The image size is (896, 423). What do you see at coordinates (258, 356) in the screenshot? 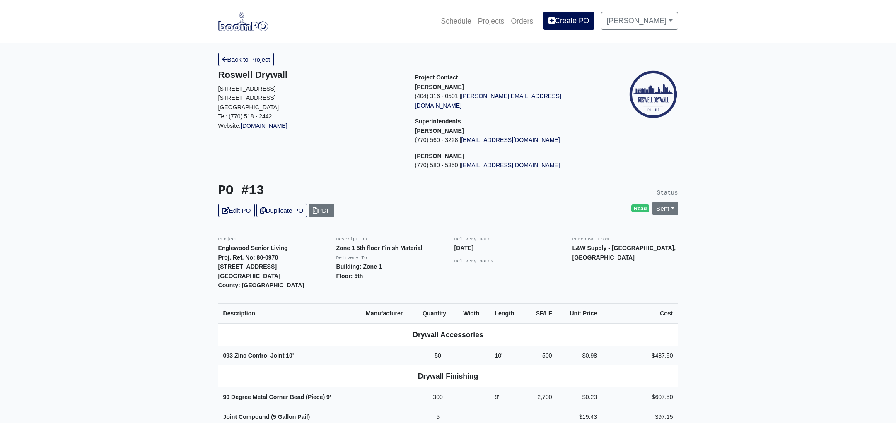
I see `strong: 093 Zinc Control Joint` at bounding box center [258, 356].